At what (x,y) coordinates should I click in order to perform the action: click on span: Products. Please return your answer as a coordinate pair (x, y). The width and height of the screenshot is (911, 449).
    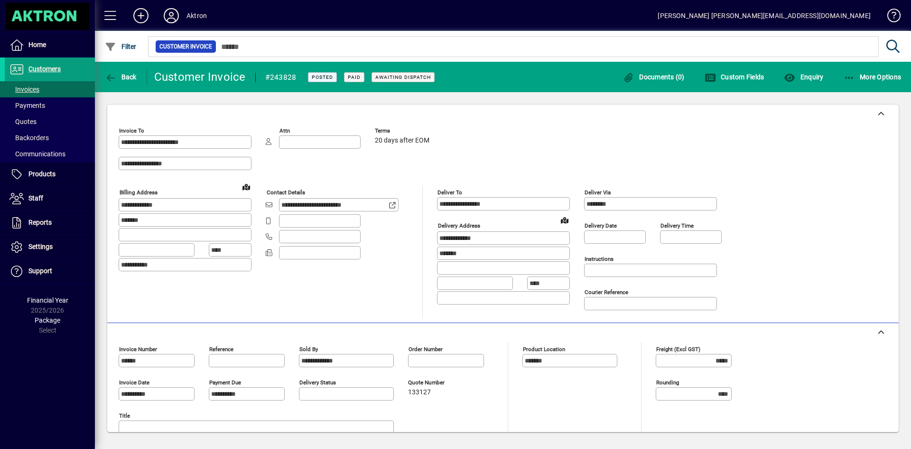
    Looking at the image, I should click on (42, 174).